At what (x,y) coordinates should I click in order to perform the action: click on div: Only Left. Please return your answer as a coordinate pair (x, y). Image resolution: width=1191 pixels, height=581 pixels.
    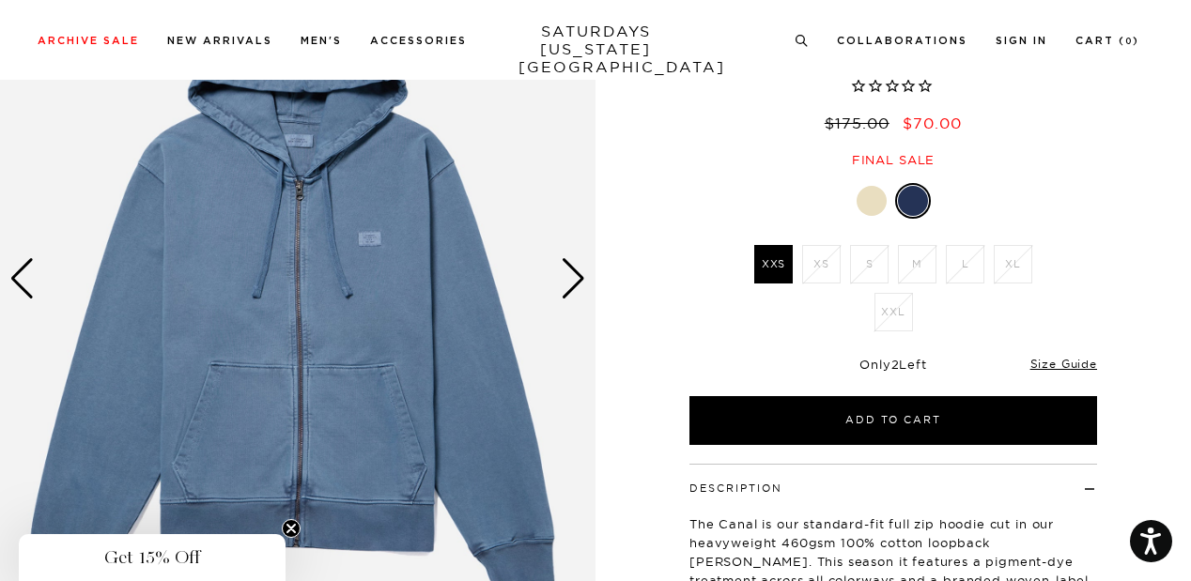
    Looking at the image, I should click on (893, 364).